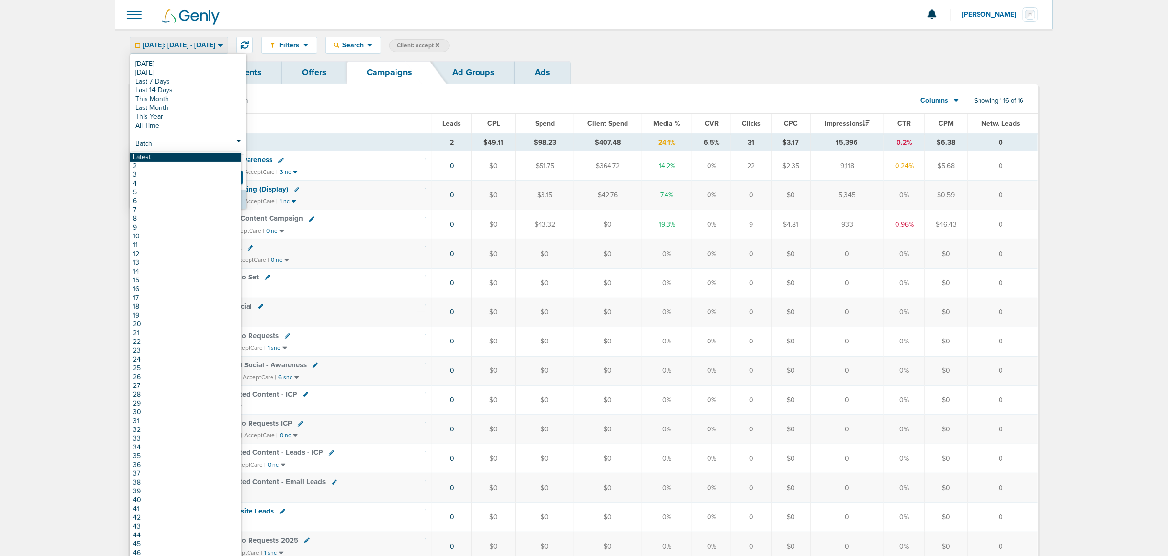 This screenshot has height=556, width=1168. Describe the element at coordinates (186, 236) in the screenshot. I see `a: 10` at that location.